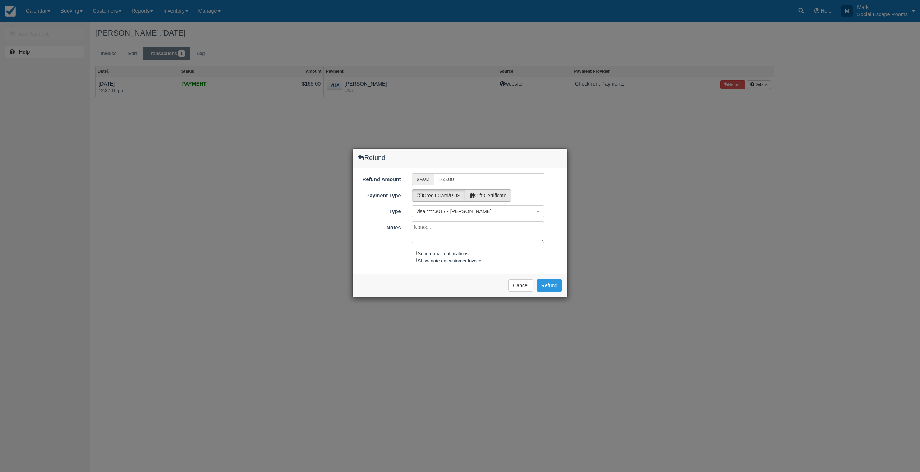 The image size is (920, 472). I want to click on label: Credit Card/POS, so click(438, 195).